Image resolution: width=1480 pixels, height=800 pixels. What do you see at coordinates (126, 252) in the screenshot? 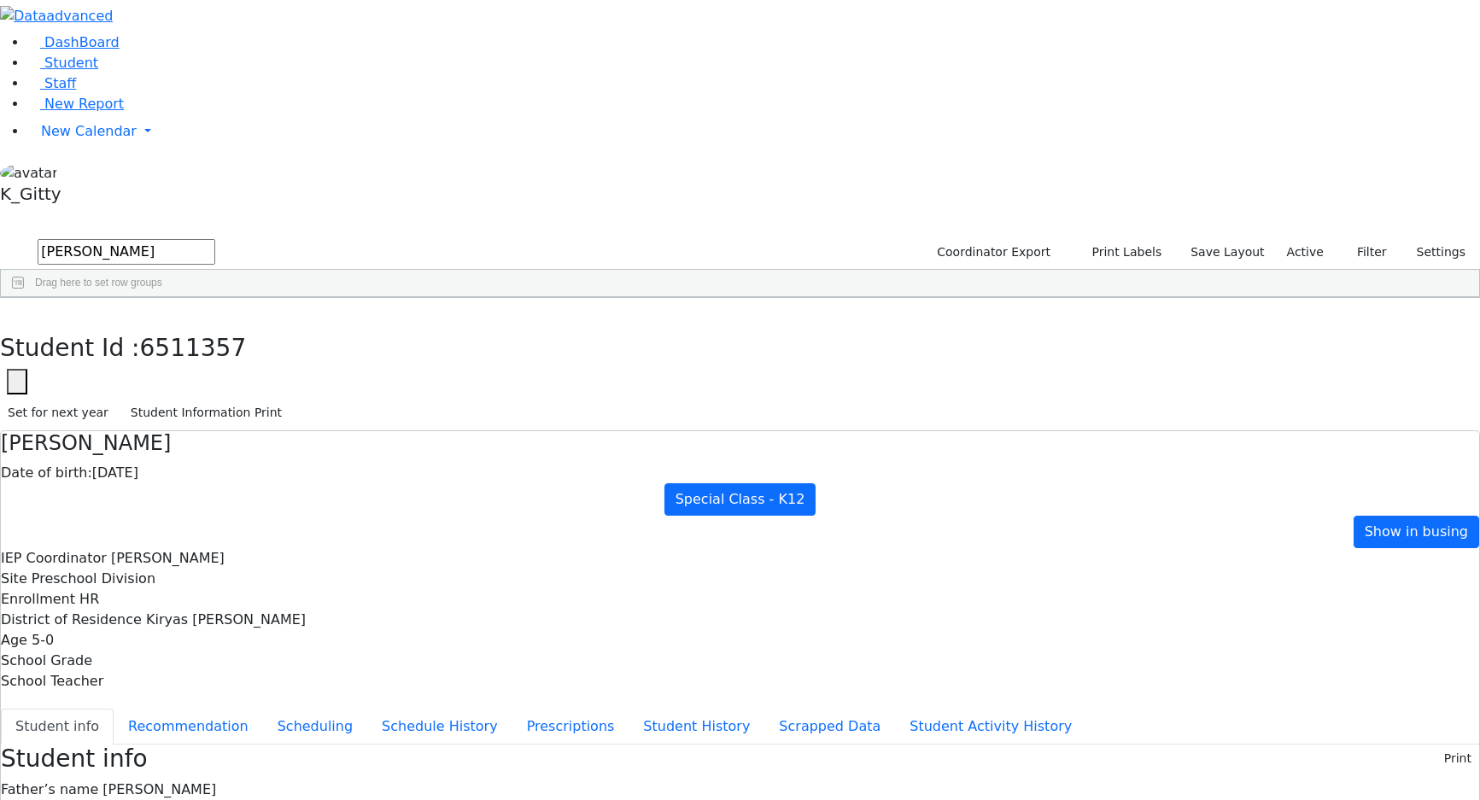
I see `input: Search` at bounding box center [126, 252].